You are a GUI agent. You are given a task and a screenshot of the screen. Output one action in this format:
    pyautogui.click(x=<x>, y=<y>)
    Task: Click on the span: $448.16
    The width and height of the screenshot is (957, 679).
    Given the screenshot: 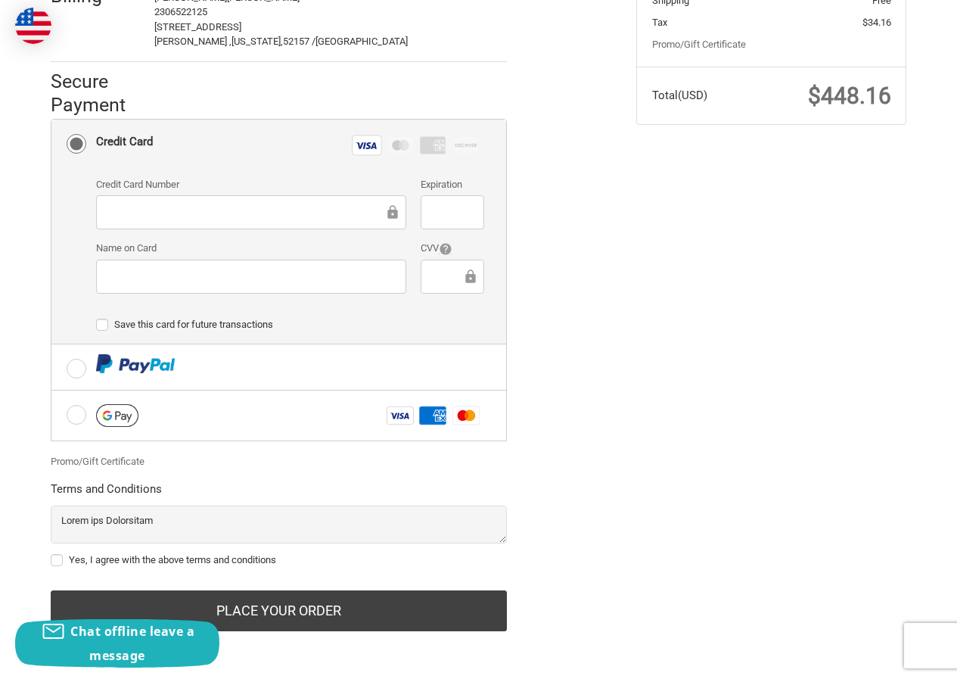 What is the action you would take?
    pyautogui.click(x=850, y=95)
    